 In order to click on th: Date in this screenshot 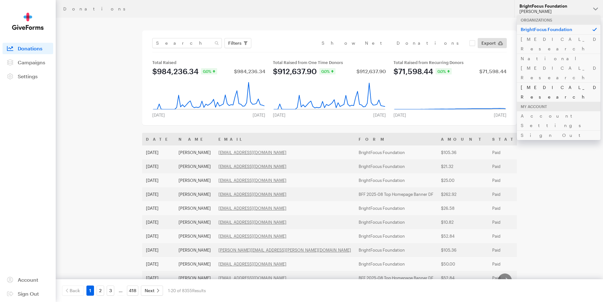, I will do `click(158, 139)`.